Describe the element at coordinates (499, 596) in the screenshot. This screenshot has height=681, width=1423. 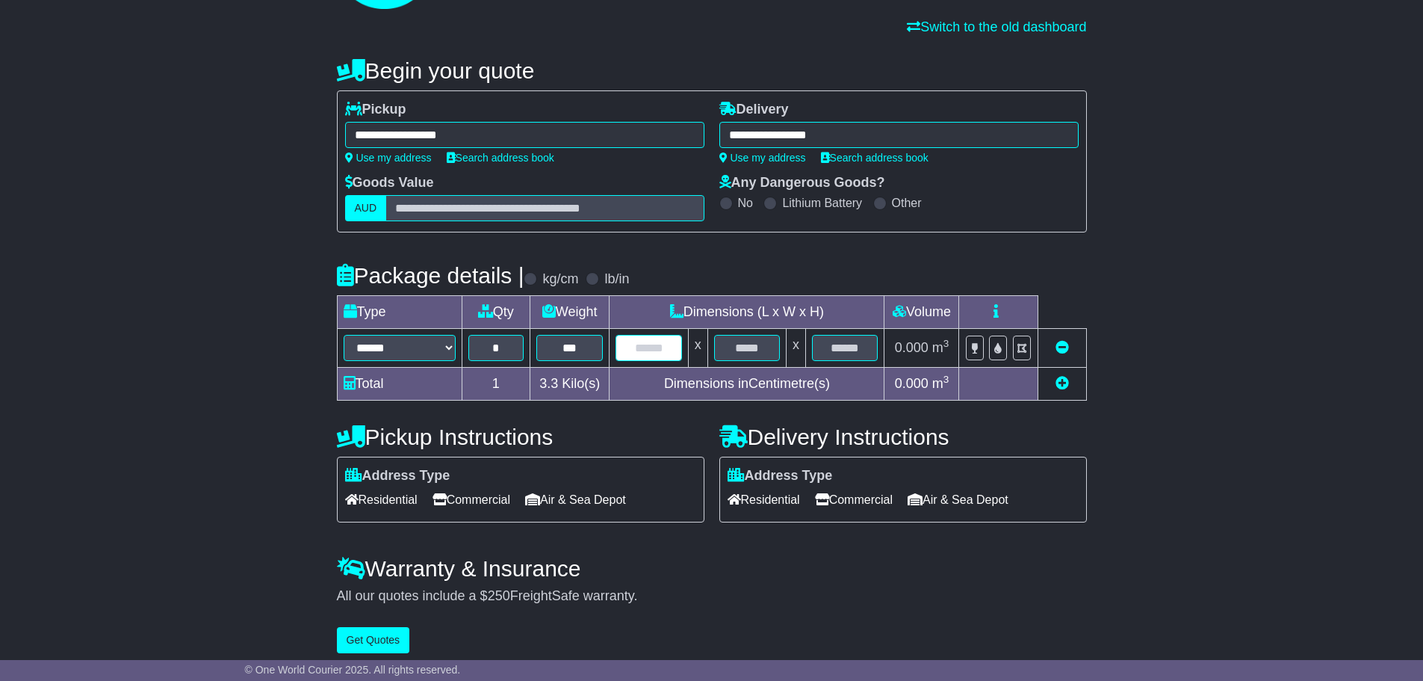
I see `span: 250` at that location.